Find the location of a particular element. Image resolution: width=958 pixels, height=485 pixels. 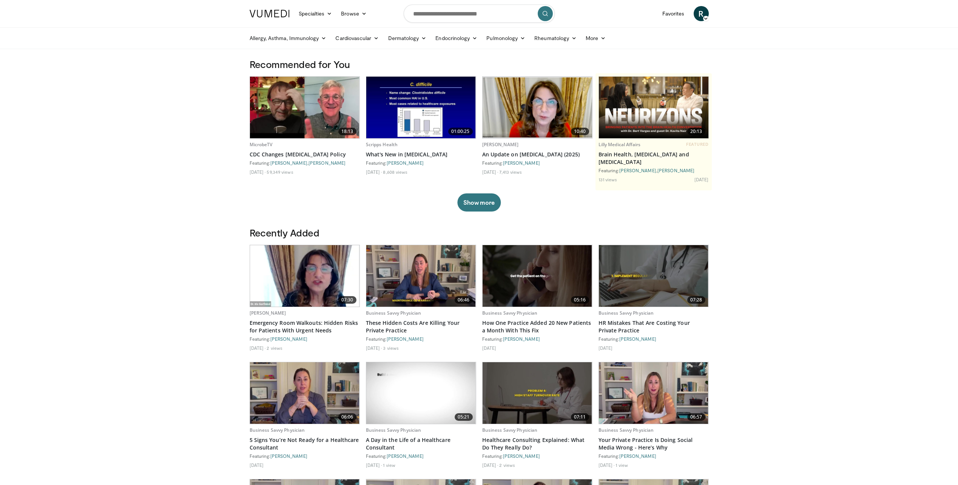

span: R is located at coordinates (701, 14).